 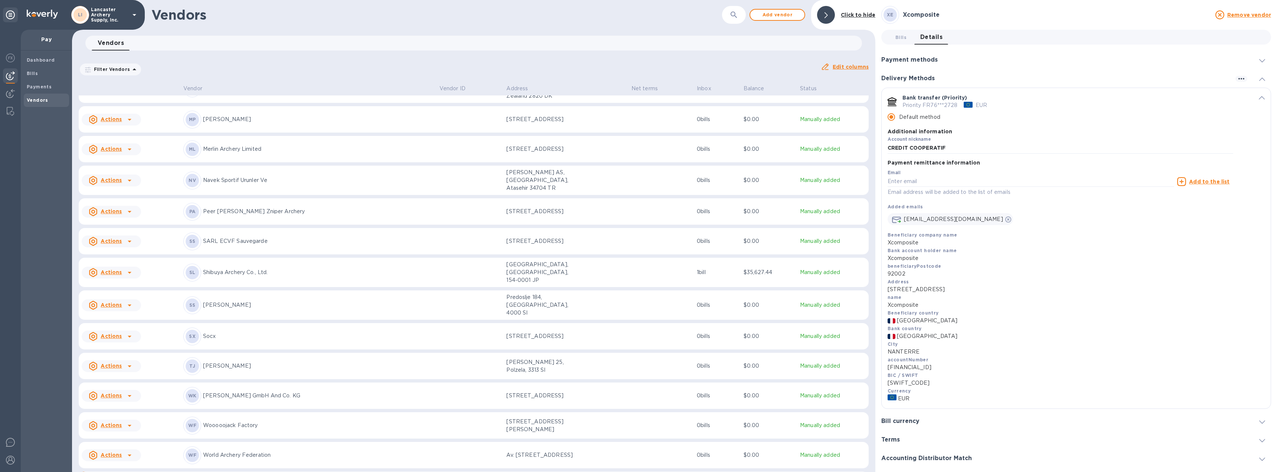 What do you see at coordinates (1250, 15) in the screenshot?
I see `u: Remove vendor` at bounding box center [1250, 15].